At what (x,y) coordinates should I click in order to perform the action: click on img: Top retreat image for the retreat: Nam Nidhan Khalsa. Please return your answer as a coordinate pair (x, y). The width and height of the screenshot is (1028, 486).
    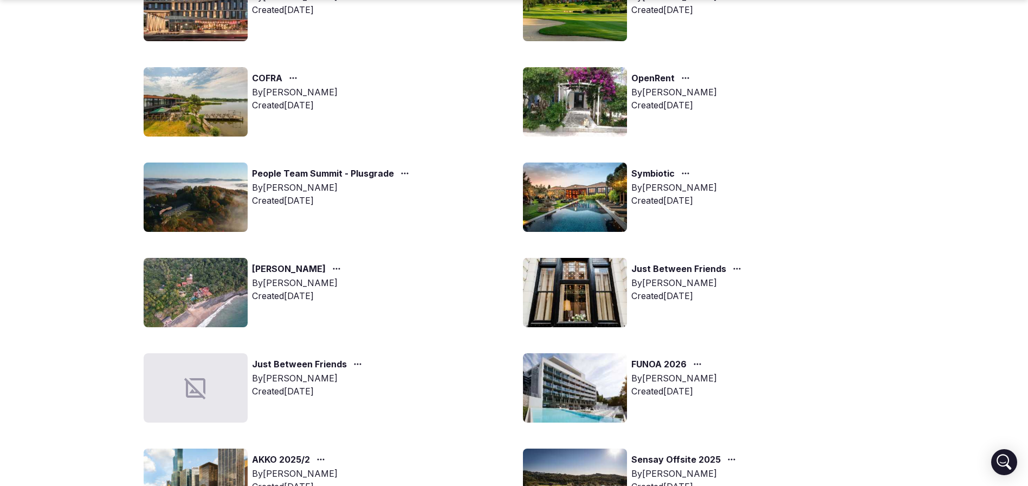
    Looking at the image, I should click on (196, 293).